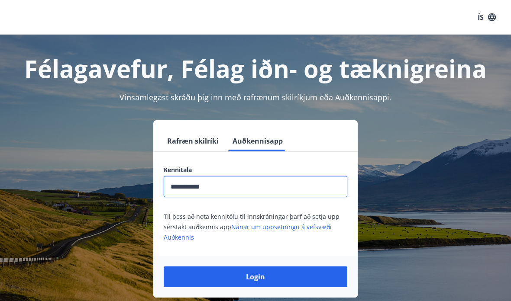 Image resolution: width=511 pixels, height=301 pixels. Describe the element at coordinates (251, 227) in the screenshot. I see `span: Til þess að nota kennitölu til innskráningar þarf að setja upp sérstakt auðkennis app` at that location.